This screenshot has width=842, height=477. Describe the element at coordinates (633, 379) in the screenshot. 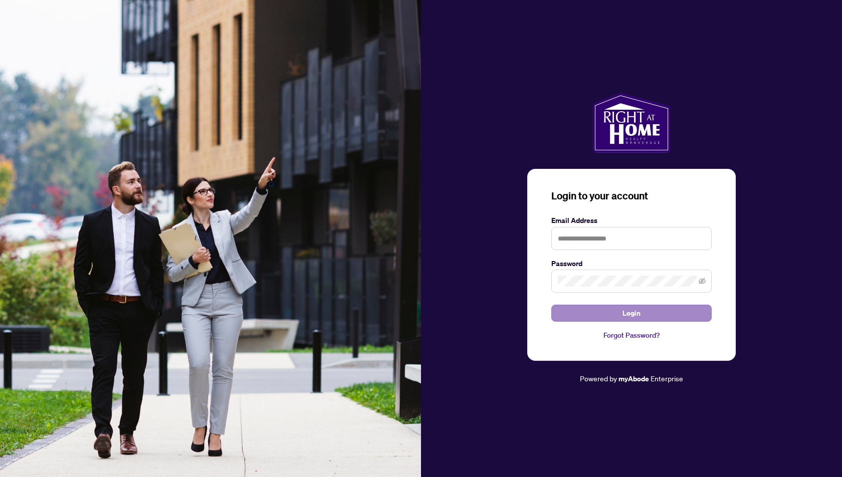

I see `a: myAbode` at that location.